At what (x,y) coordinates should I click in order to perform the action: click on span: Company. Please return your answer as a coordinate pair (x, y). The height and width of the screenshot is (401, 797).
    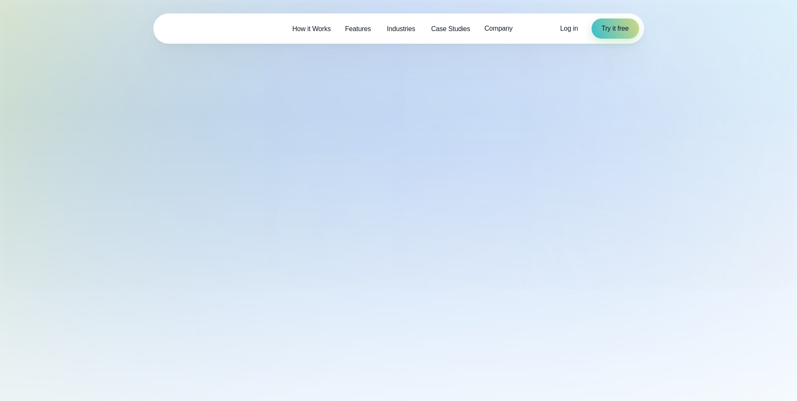
    Looking at the image, I should click on (498, 29).